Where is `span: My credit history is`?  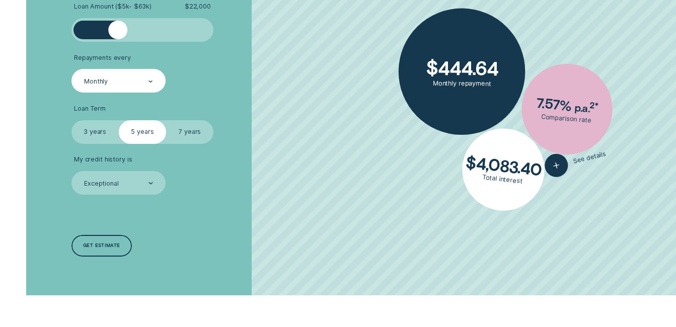 span: My credit history is is located at coordinates (103, 160).